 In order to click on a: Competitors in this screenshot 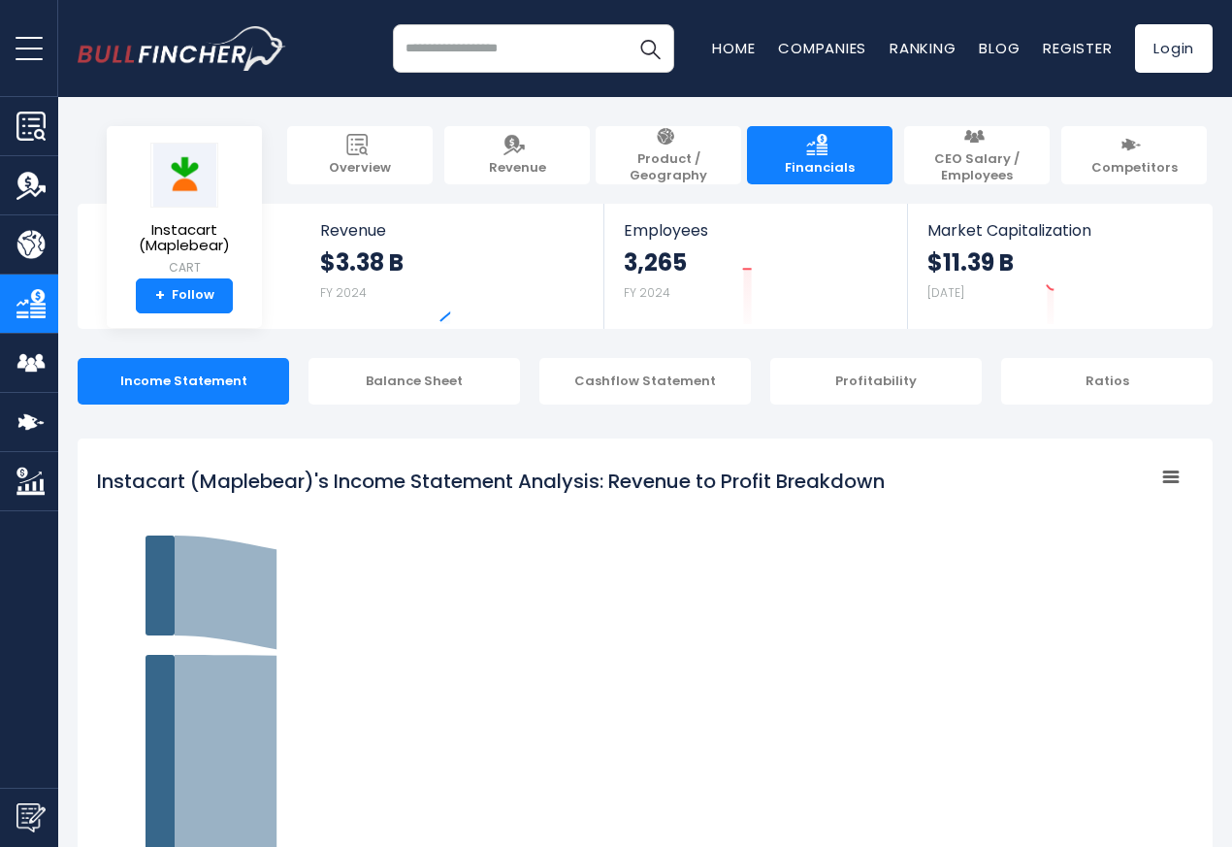, I will do `click(1134, 155)`.